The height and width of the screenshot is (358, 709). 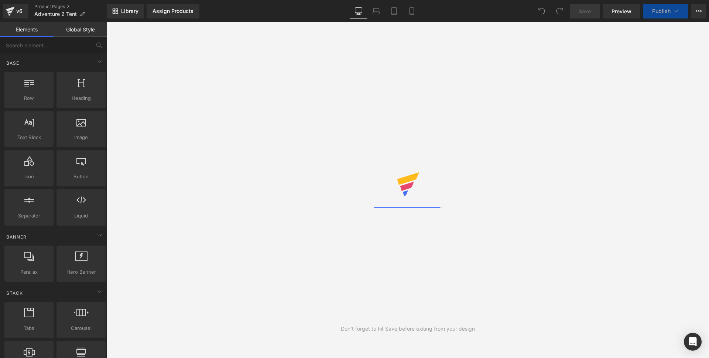 What do you see at coordinates (542, 11) in the screenshot?
I see `button: Undo` at bounding box center [542, 11].